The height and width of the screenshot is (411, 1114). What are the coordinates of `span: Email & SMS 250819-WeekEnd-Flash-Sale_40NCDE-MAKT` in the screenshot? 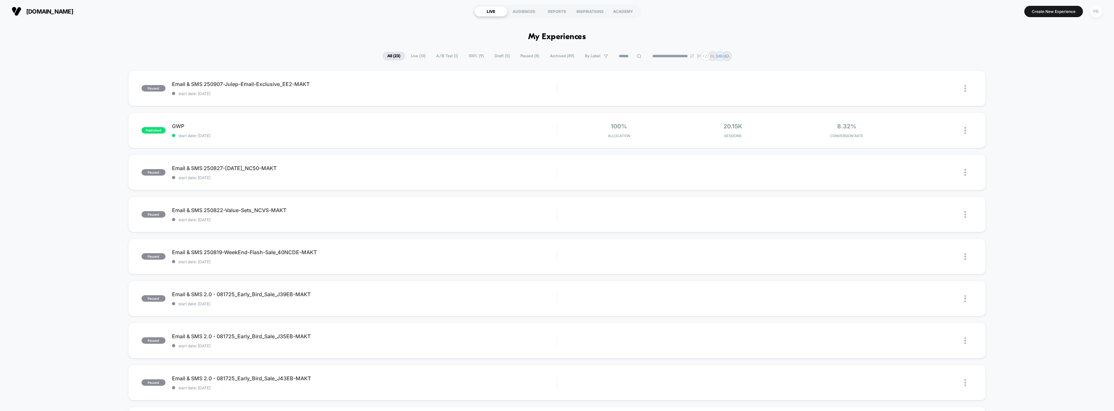 It's located at (364, 252).